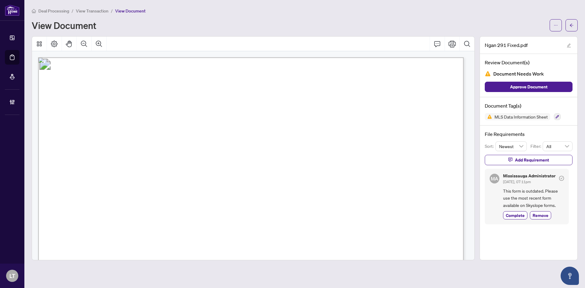  I want to click on span: home, so click(34, 11).